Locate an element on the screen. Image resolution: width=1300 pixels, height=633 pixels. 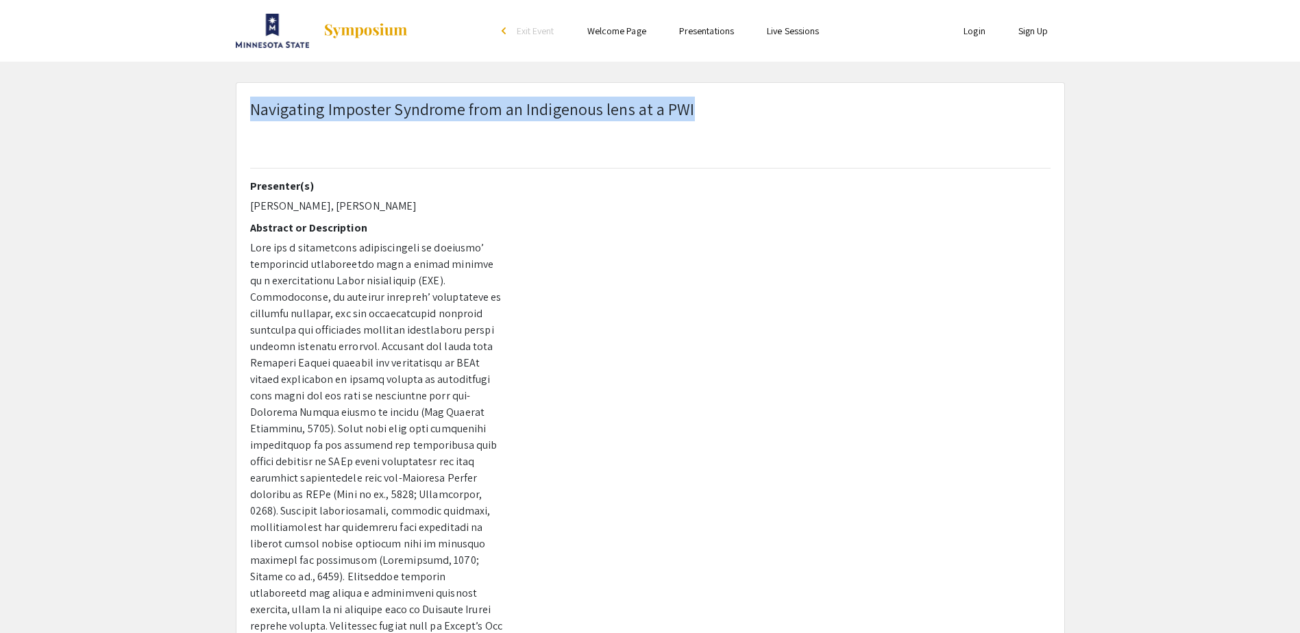
img: 2025 Posters at St. Paul is located at coordinates (273, 31).